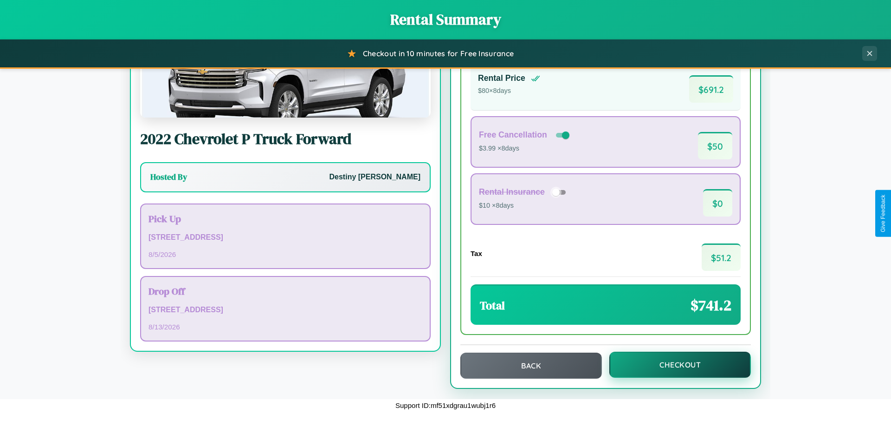 This screenshot has width=891, height=427. I want to click on h4: Rental Price, so click(502, 78).